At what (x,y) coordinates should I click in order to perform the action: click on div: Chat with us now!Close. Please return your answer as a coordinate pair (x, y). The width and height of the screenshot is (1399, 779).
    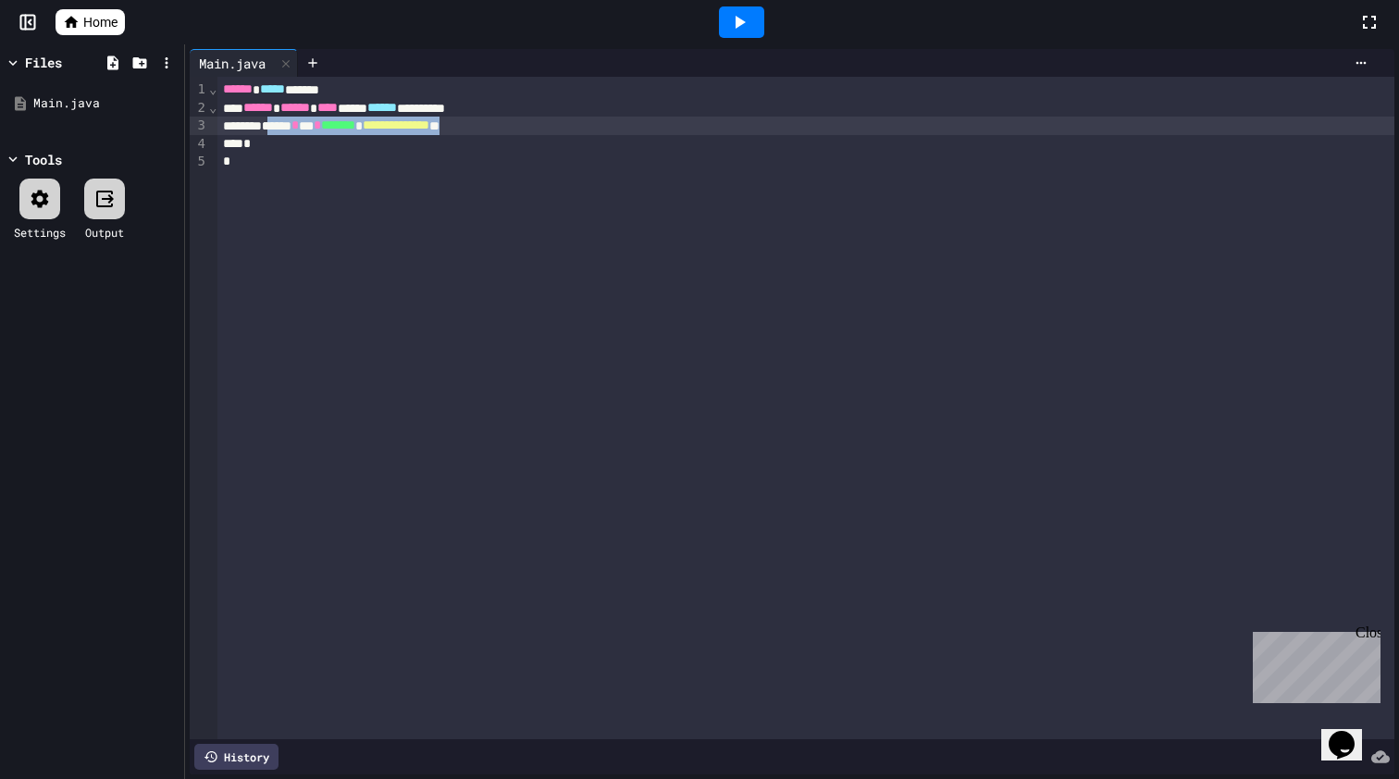
    Looking at the image, I should click on (68, 62).